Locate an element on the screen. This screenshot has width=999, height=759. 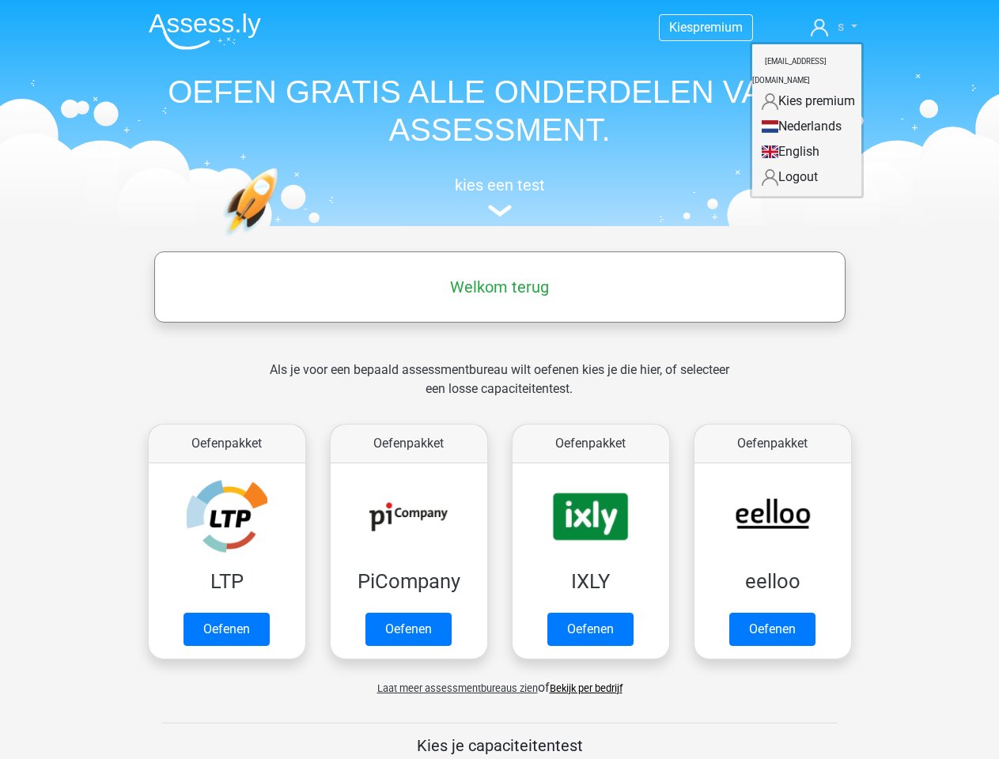
span: Laat meer assessmentbureaus zien is located at coordinates (457, 688).